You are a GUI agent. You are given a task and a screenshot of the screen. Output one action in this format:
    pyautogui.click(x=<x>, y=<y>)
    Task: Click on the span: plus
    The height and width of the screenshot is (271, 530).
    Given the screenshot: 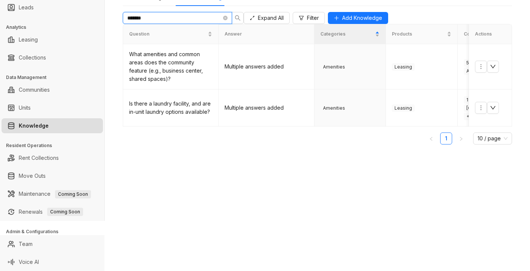 What is the action you would take?
    pyautogui.click(x=337, y=18)
    